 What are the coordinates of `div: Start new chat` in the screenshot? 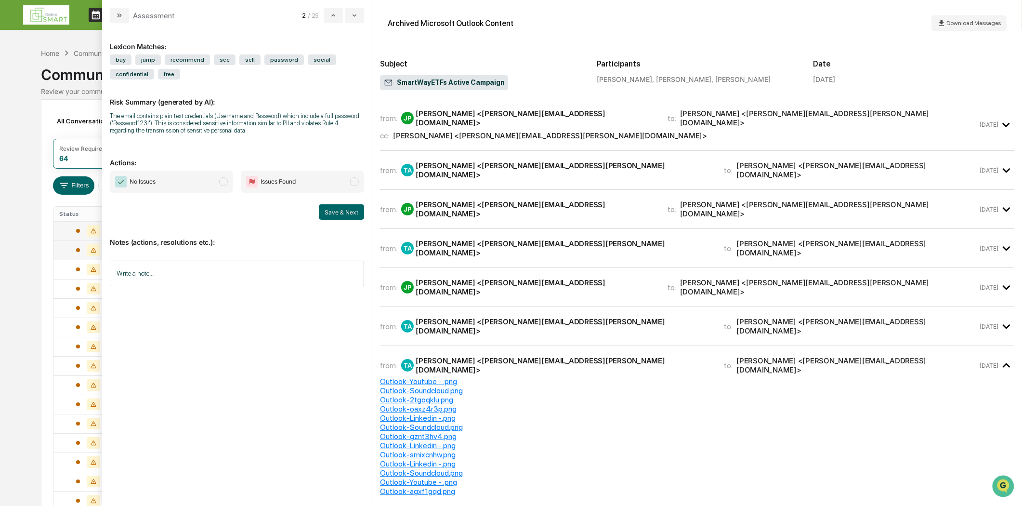 It's located at (95, 79).